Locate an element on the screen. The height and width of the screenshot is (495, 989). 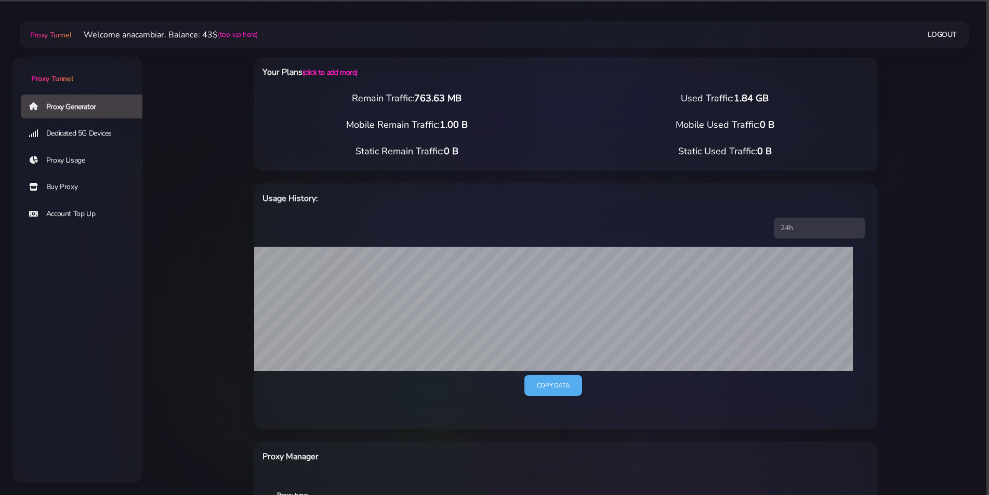
a: Proxy Generator is located at coordinates (86, 107).